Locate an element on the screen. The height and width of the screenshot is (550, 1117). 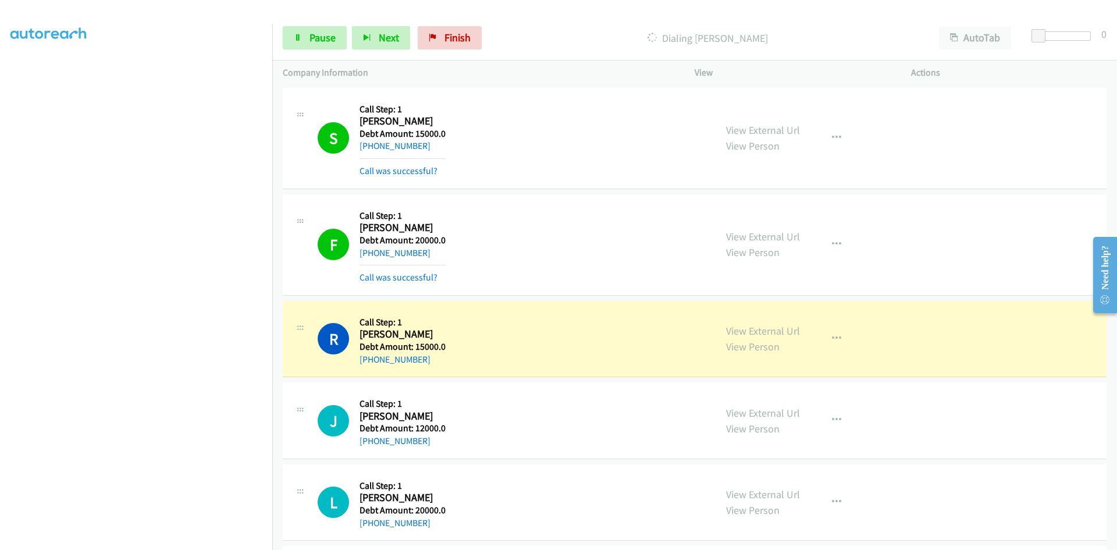
h5: Debt Amount: 12000.0 is located at coordinates (403, 428).